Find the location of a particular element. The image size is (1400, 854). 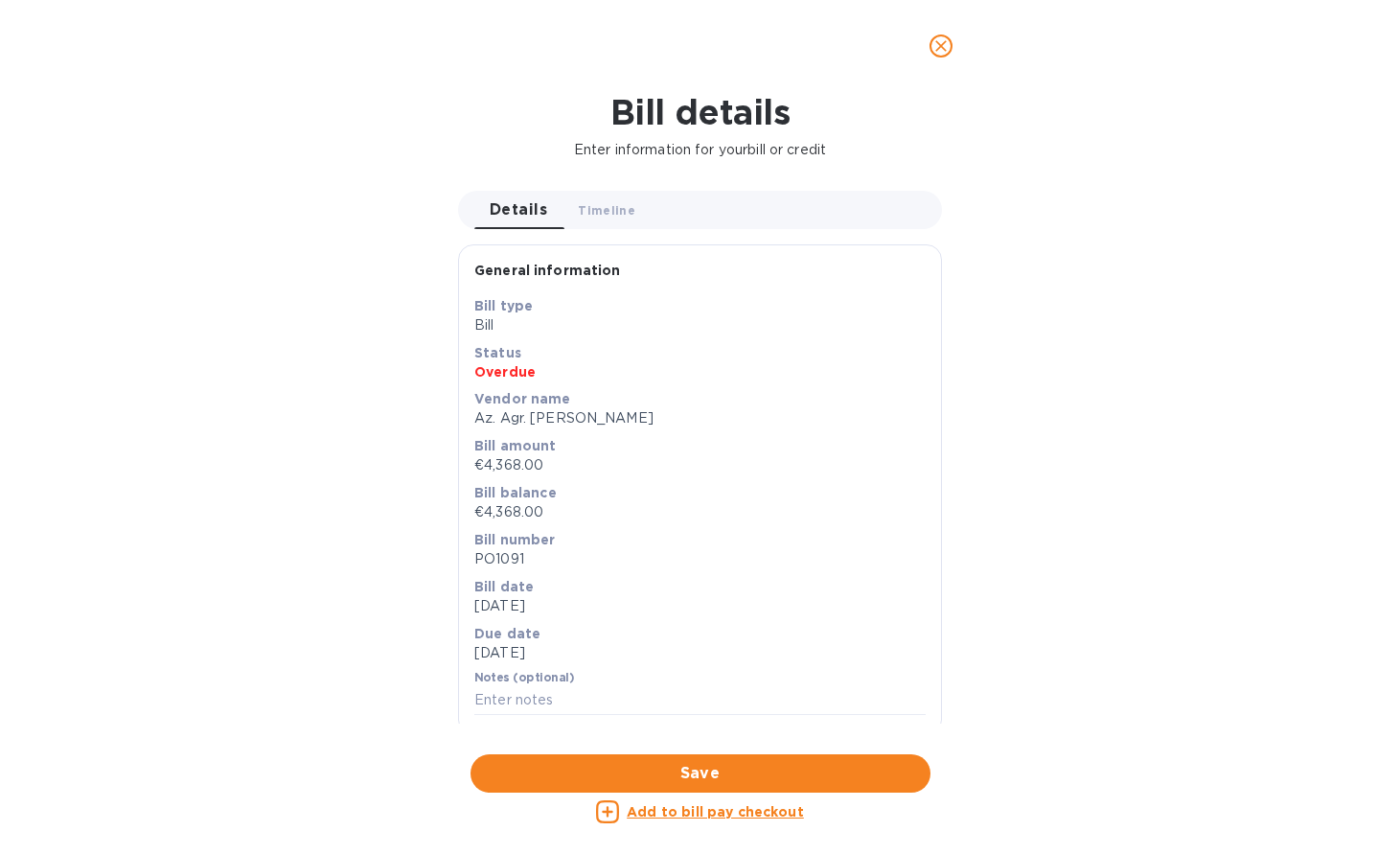

b: Bill number is located at coordinates (515, 540).